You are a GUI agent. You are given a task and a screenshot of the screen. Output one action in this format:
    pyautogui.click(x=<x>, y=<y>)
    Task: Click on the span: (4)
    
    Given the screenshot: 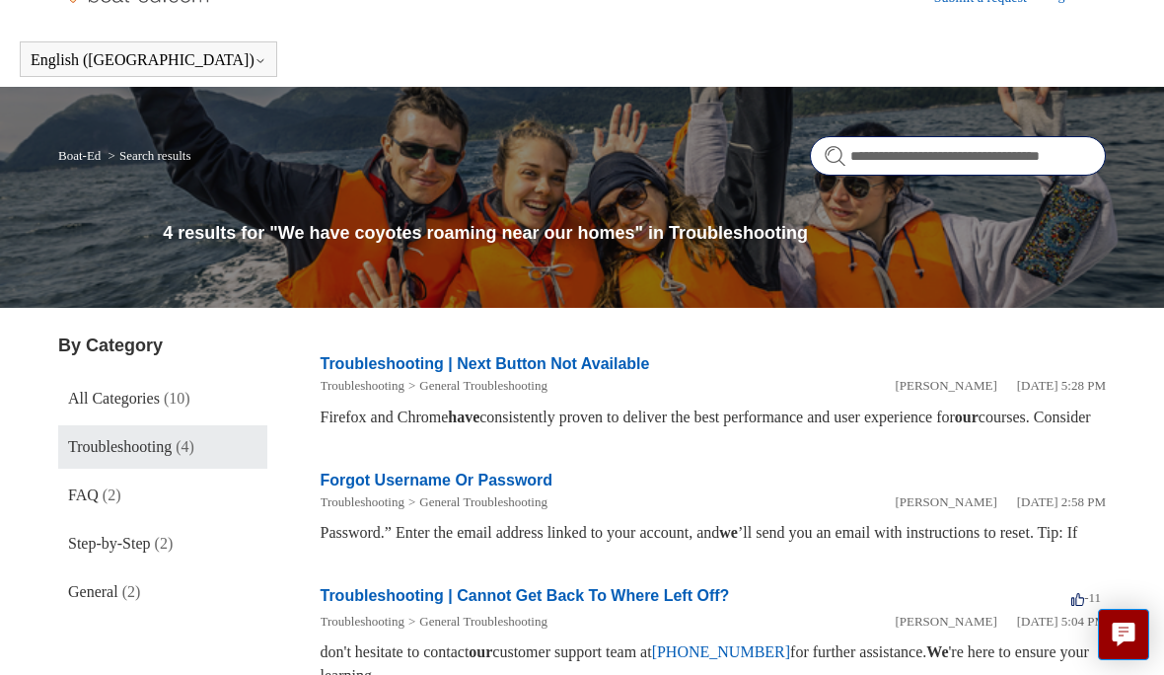 What is the action you would take?
    pyautogui.click(x=185, y=446)
    